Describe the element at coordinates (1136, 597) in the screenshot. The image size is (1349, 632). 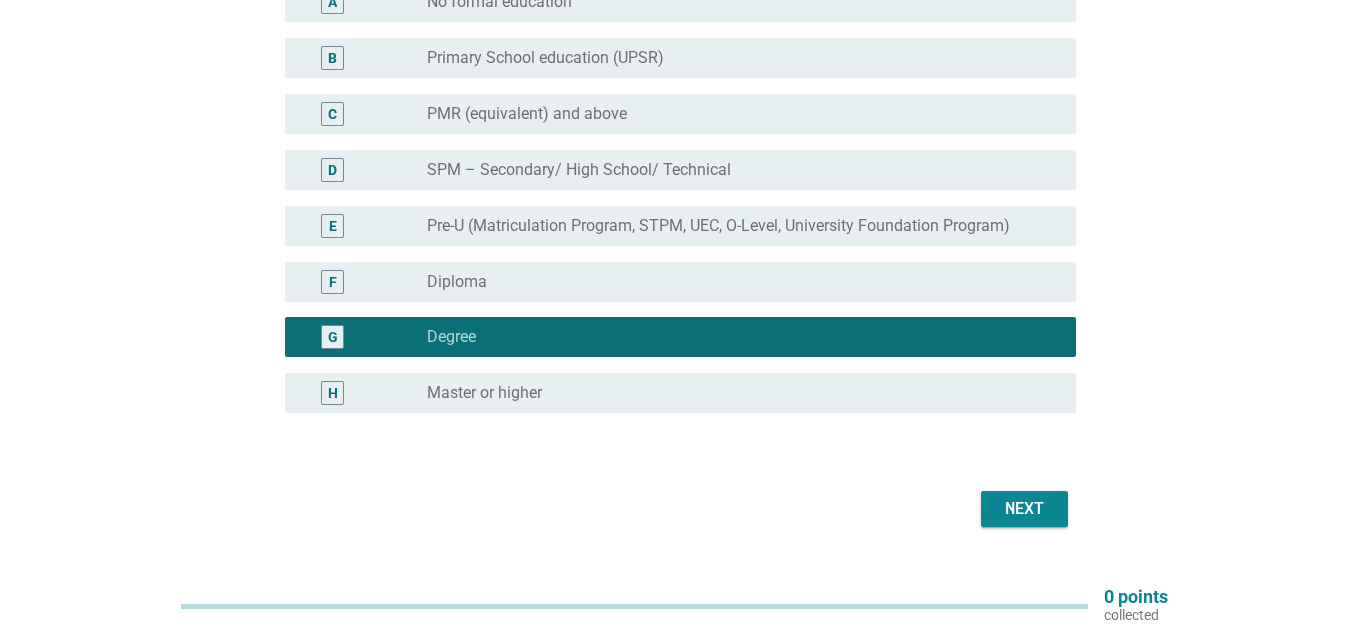
I see `p: 0 points` at that location.